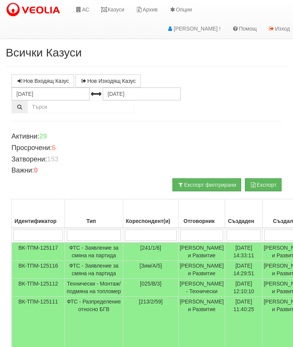 The height and width of the screenshot is (347, 293). I want to click on a: Помощ, so click(244, 29).